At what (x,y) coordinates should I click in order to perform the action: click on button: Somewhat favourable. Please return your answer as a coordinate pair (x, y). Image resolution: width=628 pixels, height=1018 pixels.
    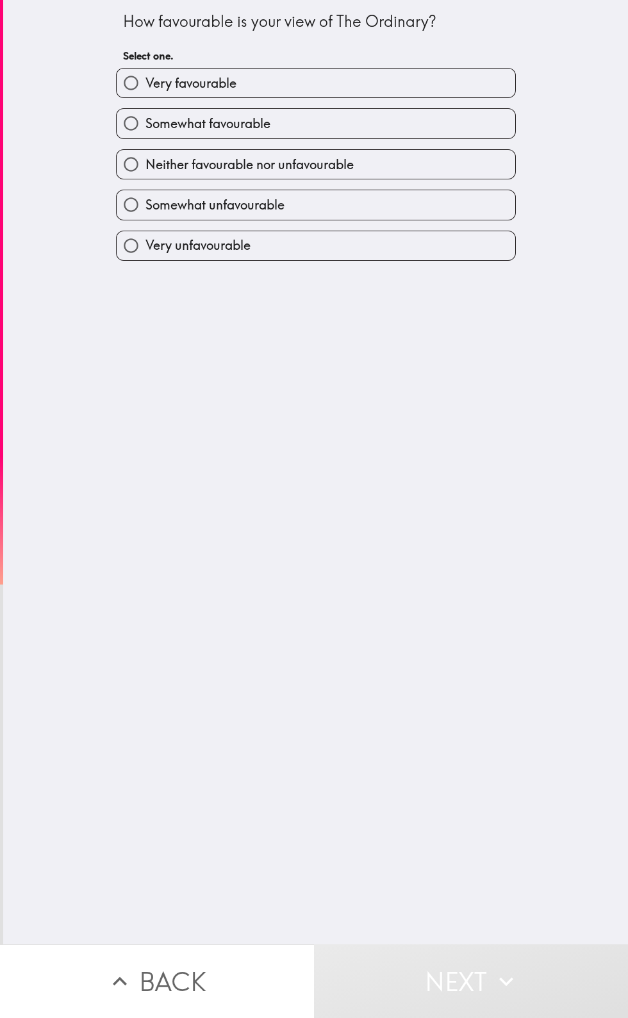
    Looking at the image, I should click on (316, 123).